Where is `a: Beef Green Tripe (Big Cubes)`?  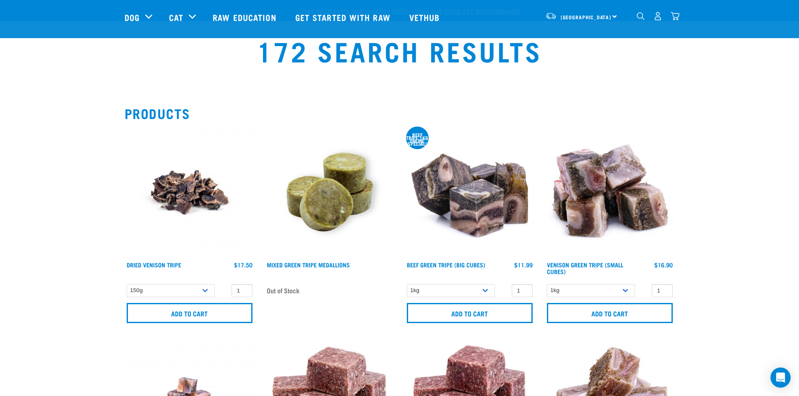 a: Beef Green Tripe (Big Cubes) is located at coordinates (446, 265).